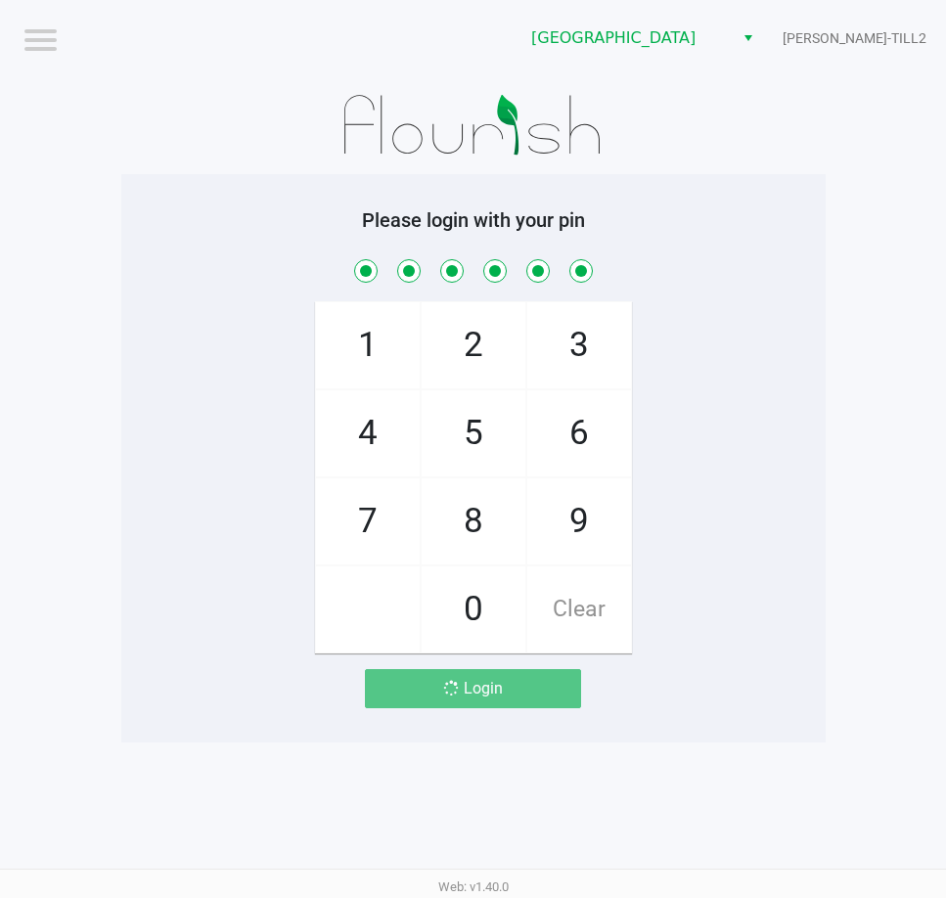 Image resolution: width=946 pixels, height=898 pixels. What do you see at coordinates (473, 220) in the screenshot?
I see `h5: Please login with your pin` at bounding box center [473, 220].